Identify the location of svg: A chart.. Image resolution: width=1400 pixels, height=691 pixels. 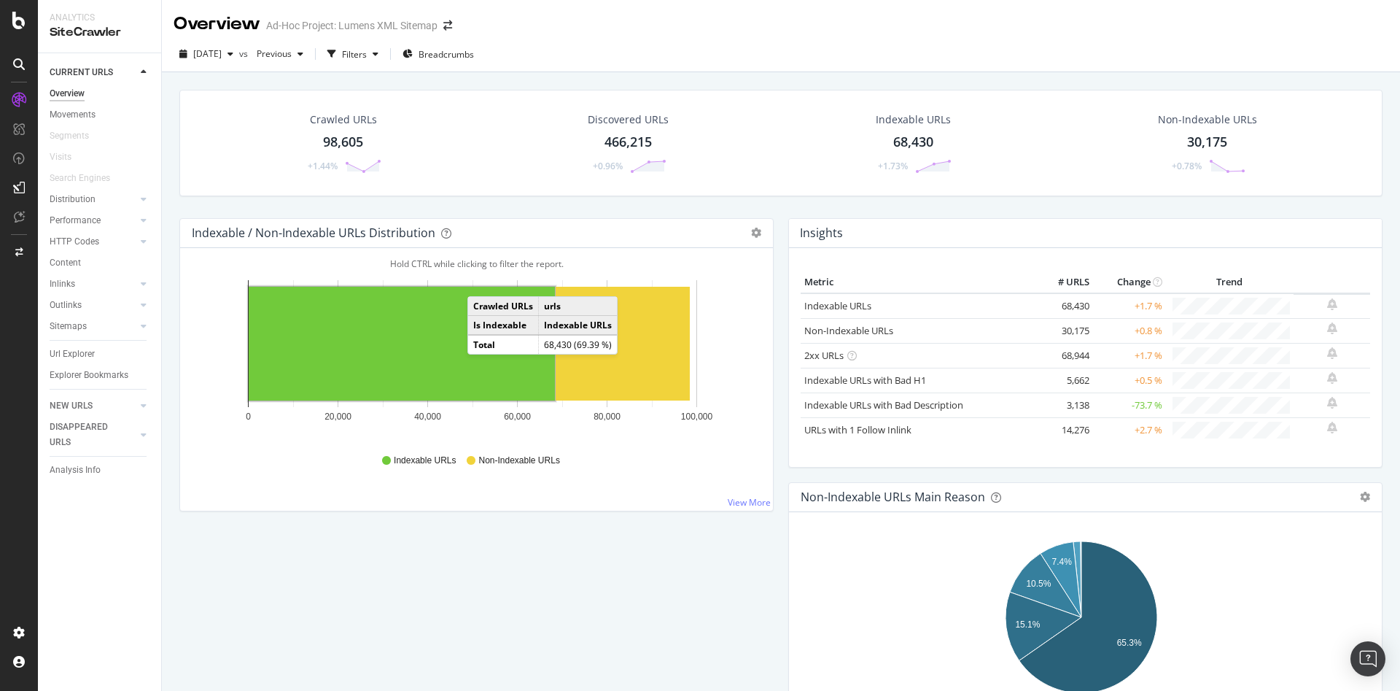
(473, 356).